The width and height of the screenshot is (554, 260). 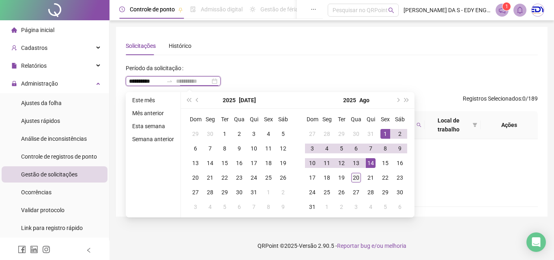 What do you see at coordinates (195, 163) in the screenshot?
I see `td: 2025-07-13` at bounding box center [195, 163].